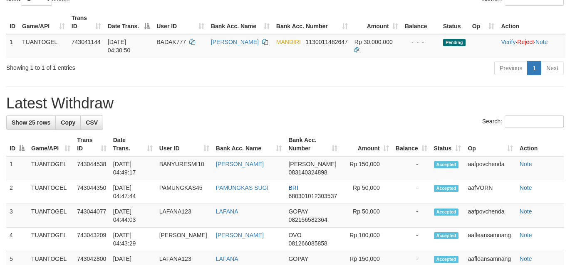  What do you see at coordinates (490, 192) in the screenshot?
I see `td: aafVORN` at bounding box center [490, 192].